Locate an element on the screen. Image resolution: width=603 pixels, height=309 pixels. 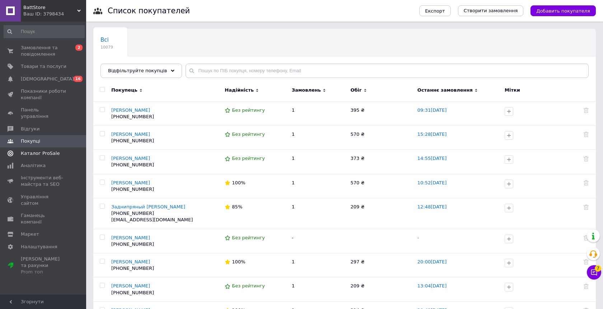
span: Надійність is located at coordinates (239, 90).